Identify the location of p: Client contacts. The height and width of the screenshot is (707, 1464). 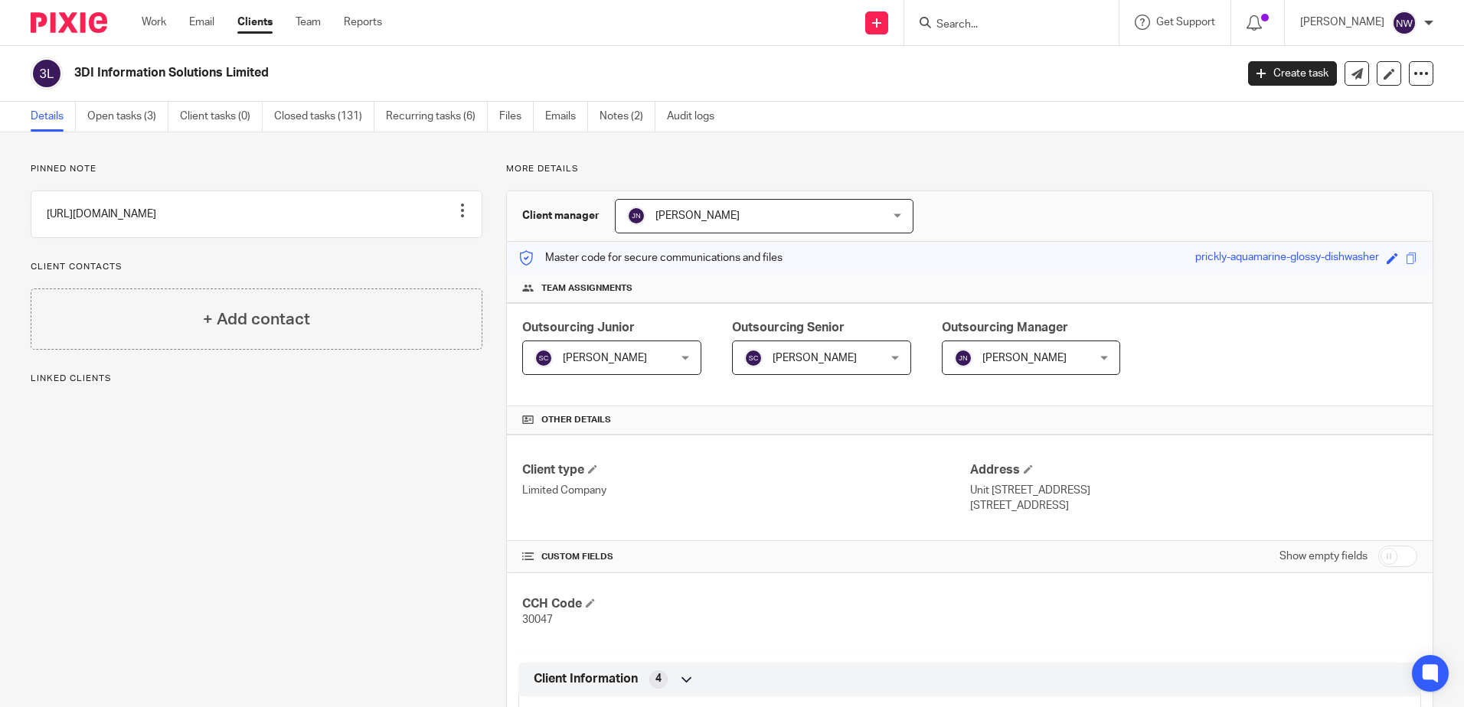
(256, 267).